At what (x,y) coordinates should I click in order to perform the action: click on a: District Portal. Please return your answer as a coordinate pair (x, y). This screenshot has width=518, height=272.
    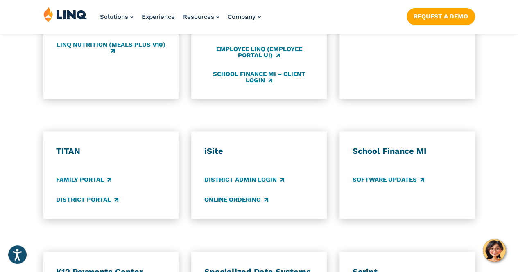
    Looking at the image, I should click on (87, 200).